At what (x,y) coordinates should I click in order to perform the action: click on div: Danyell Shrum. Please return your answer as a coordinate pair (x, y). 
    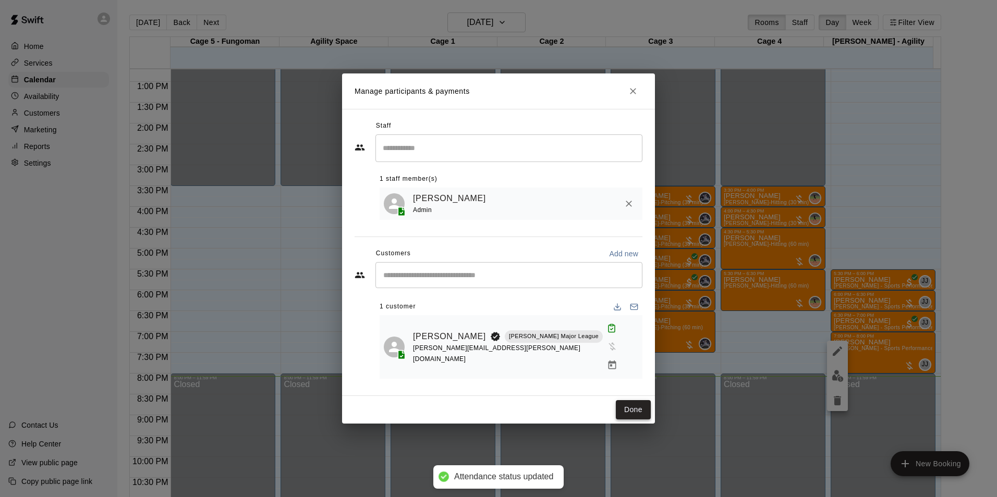
    Looking at the image, I should click on (394, 347).